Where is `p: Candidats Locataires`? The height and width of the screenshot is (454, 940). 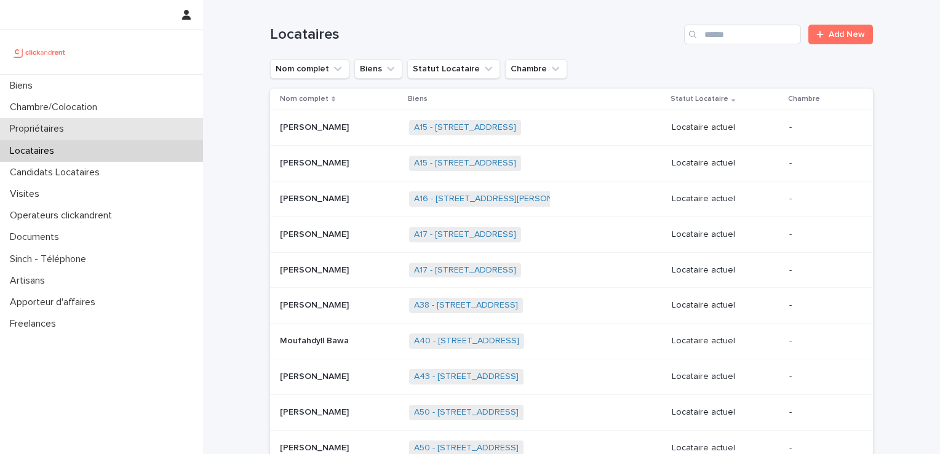
p: Candidats Locataires is located at coordinates (57, 172).